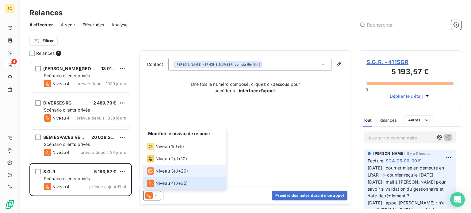  What do you see at coordinates (367, 90) in the screenshot?
I see `span: 0` at bounding box center [367, 90].